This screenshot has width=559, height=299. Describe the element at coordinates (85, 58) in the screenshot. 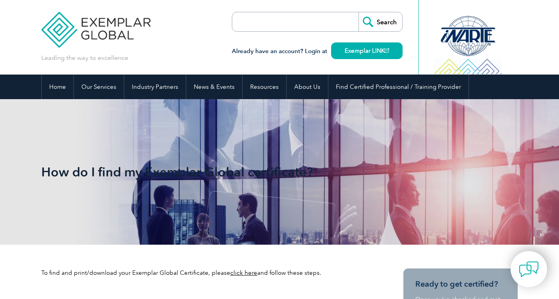

I see `p: Leading the way to excellence` at that location.